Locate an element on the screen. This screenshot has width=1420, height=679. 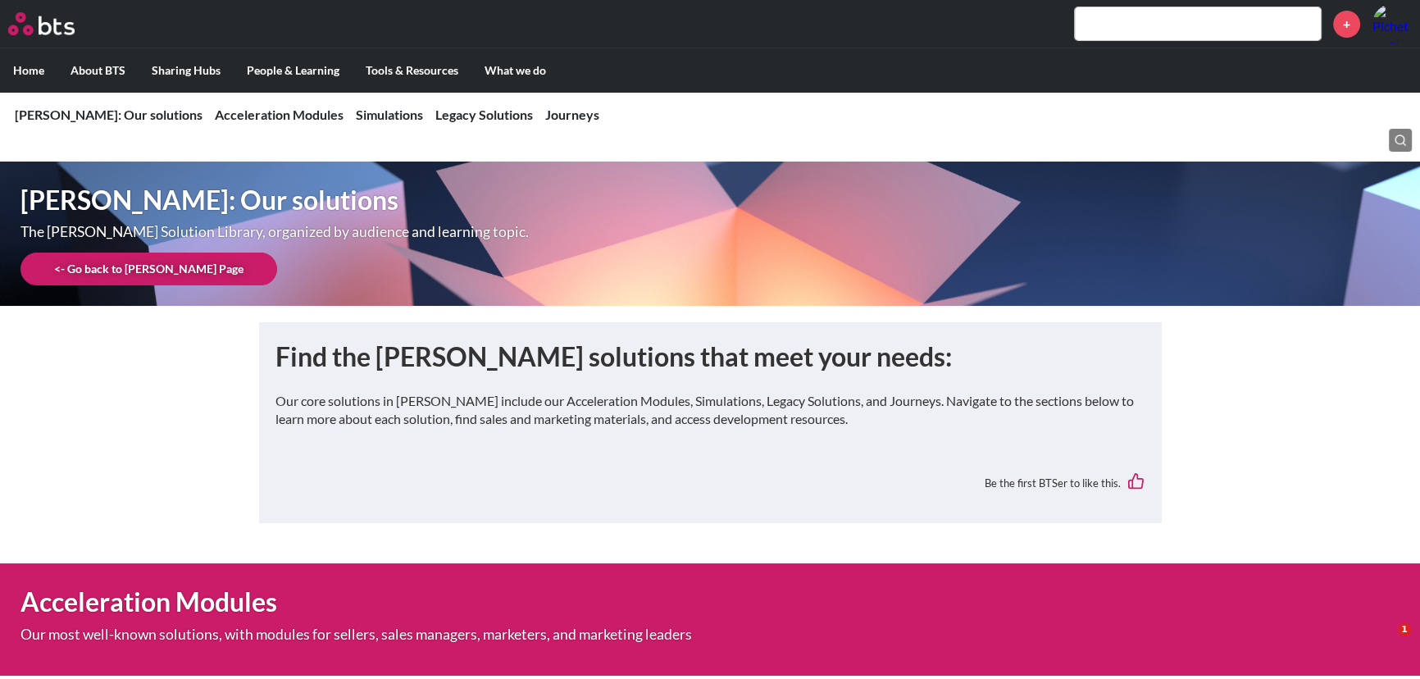
a: Simulations is located at coordinates (390, 114).